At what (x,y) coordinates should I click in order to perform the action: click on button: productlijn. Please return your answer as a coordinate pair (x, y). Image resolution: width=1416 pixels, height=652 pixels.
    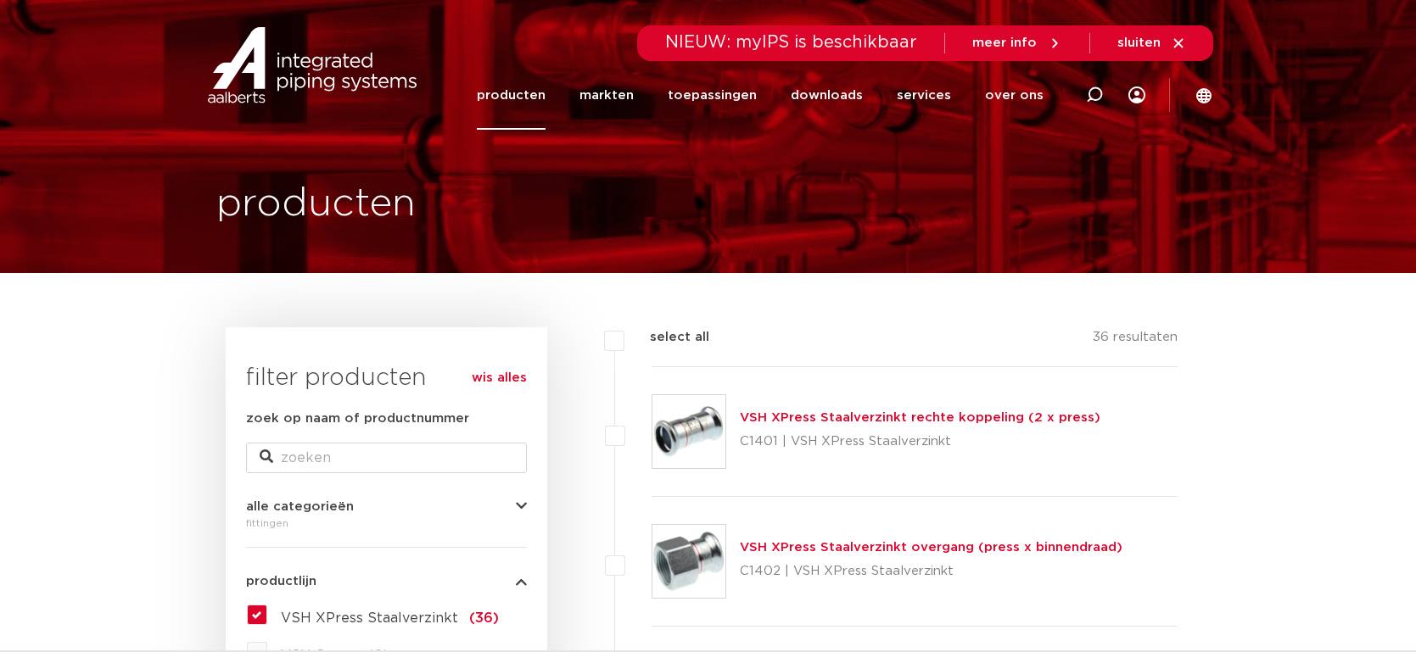
    Looking at the image, I should click on (386, 581).